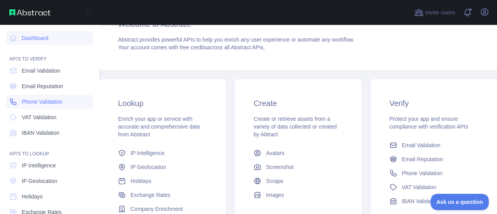  What do you see at coordinates (191, 47) in the screenshot?
I see `span: Your account comes with across all Abstract APIs.` at bounding box center [191, 47].